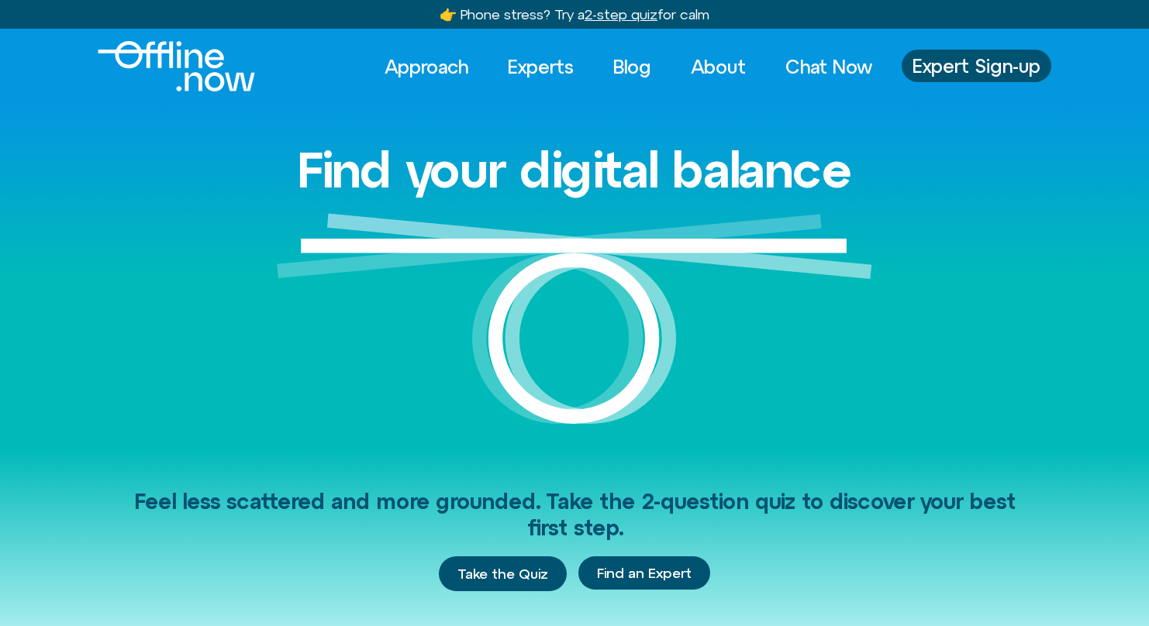 The image size is (1149, 626). What do you see at coordinates (718, 67) in the screenshot?
I see `a: About` at bounding box center [718, 67].